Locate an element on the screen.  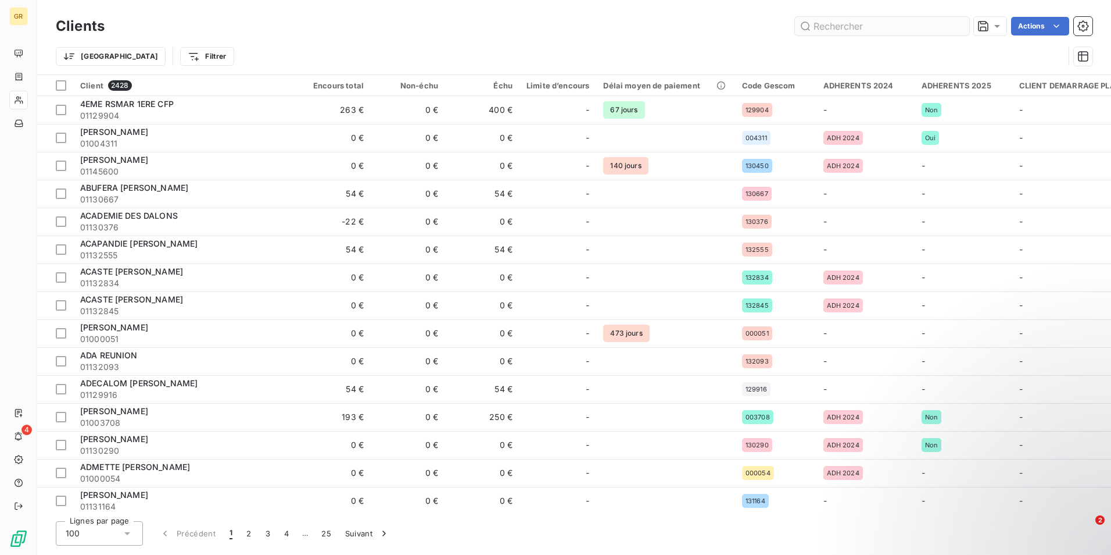
div: Délai moyen de paiement is located at coordinates (666, 85).